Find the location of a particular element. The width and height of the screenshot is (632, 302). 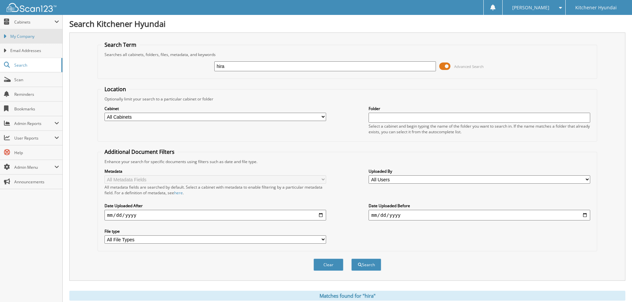

span: Reminders is located at coordinates (36, 94).